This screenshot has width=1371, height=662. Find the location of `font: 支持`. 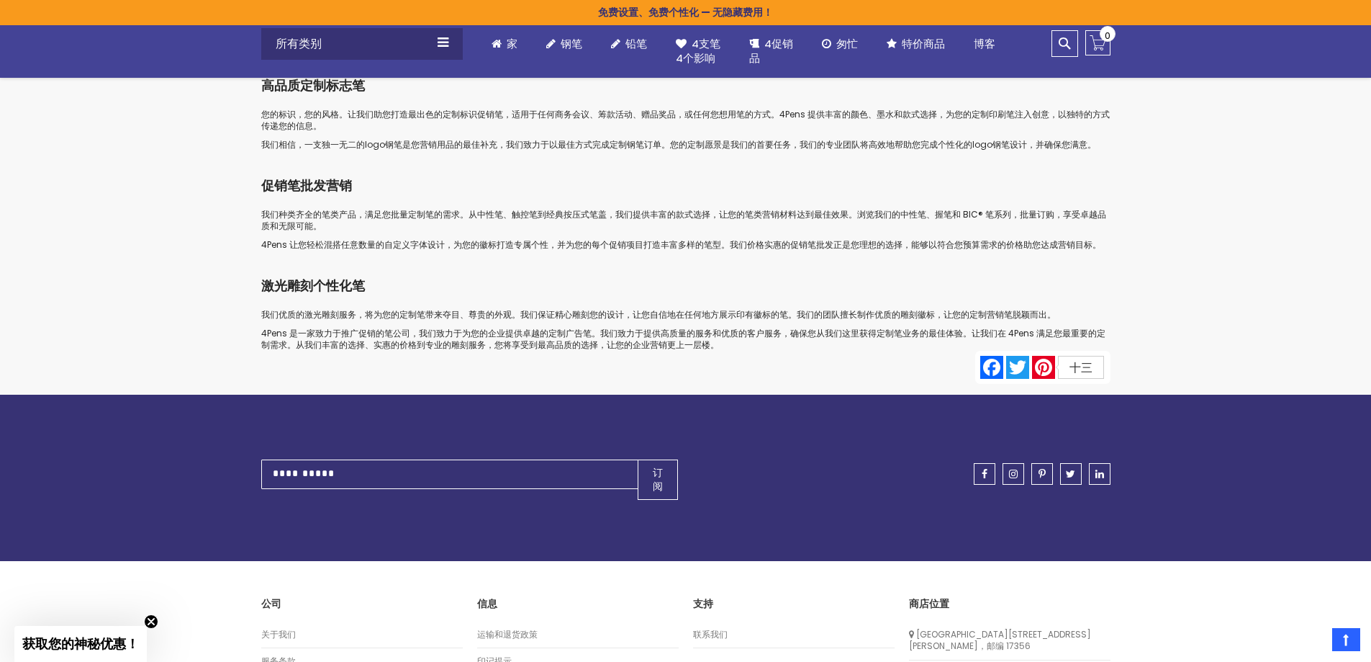

font: 支持 is located at coordinates (703, 603).